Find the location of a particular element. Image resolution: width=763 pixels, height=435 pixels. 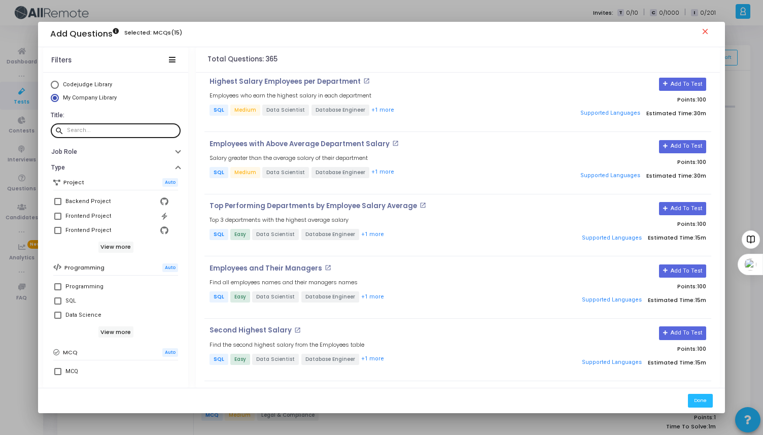

mat-icon: search is located at coordinates (61, 130).